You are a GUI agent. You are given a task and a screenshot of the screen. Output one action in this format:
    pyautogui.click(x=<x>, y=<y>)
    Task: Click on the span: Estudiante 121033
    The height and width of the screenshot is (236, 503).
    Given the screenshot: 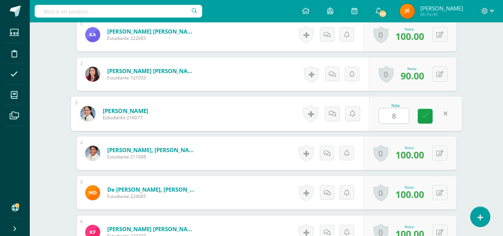 What is the action you would take?
    pyautogui.click(x=152, y=78)
    